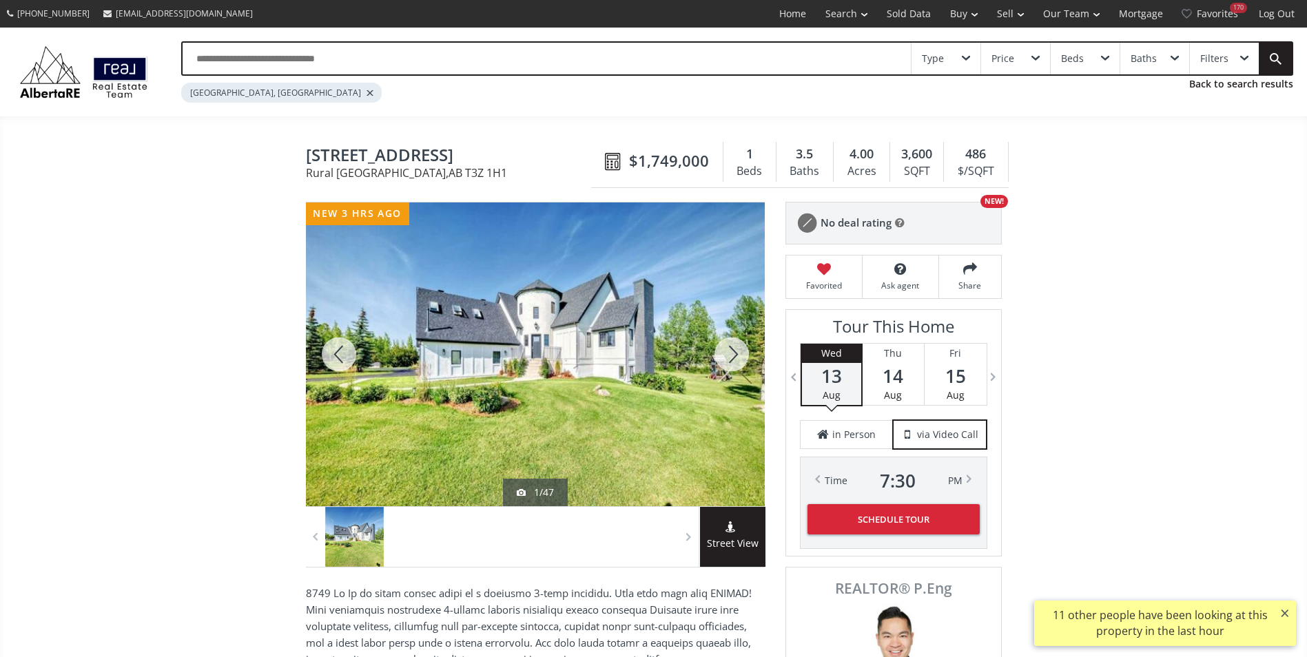  What do you see at coordinates (1238, 8) in the screenshot?
I see `div: 170` at bounding box center [1238, 8].